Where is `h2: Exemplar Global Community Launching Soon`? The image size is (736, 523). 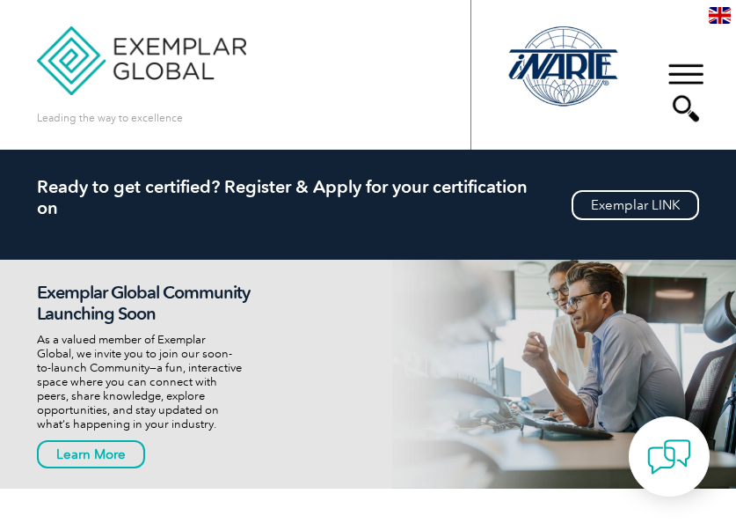
h2: Exemplar Global Community Launching Soon is located at coordinates (153, 303).